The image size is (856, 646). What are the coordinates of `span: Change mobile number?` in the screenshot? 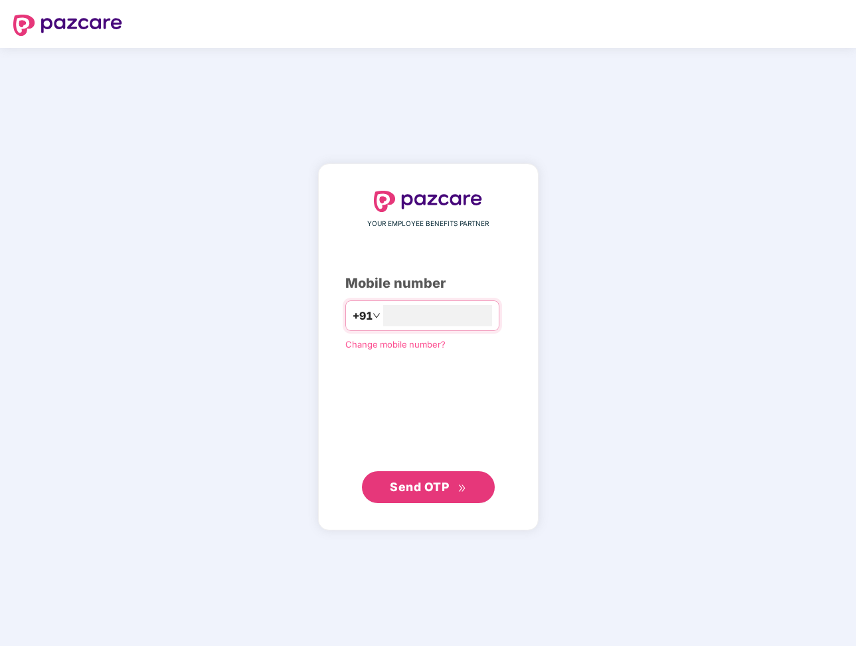 It's located at (395, 344).